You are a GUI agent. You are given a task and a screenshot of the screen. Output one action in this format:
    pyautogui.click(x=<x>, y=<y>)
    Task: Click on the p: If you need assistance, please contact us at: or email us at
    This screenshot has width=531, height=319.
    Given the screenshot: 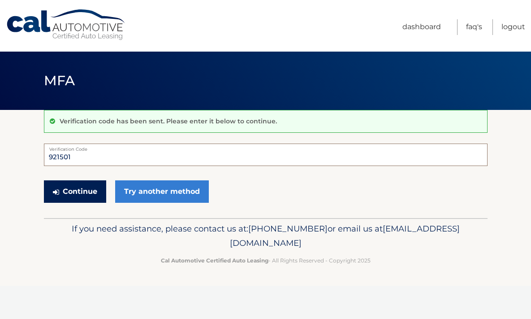 What is the action you would take?
    pyautogui.click(x=266, y=236)
    